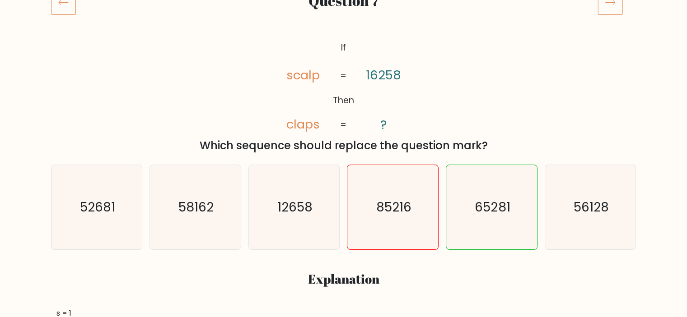  I want to click on text: 58162, so click(196, 207).